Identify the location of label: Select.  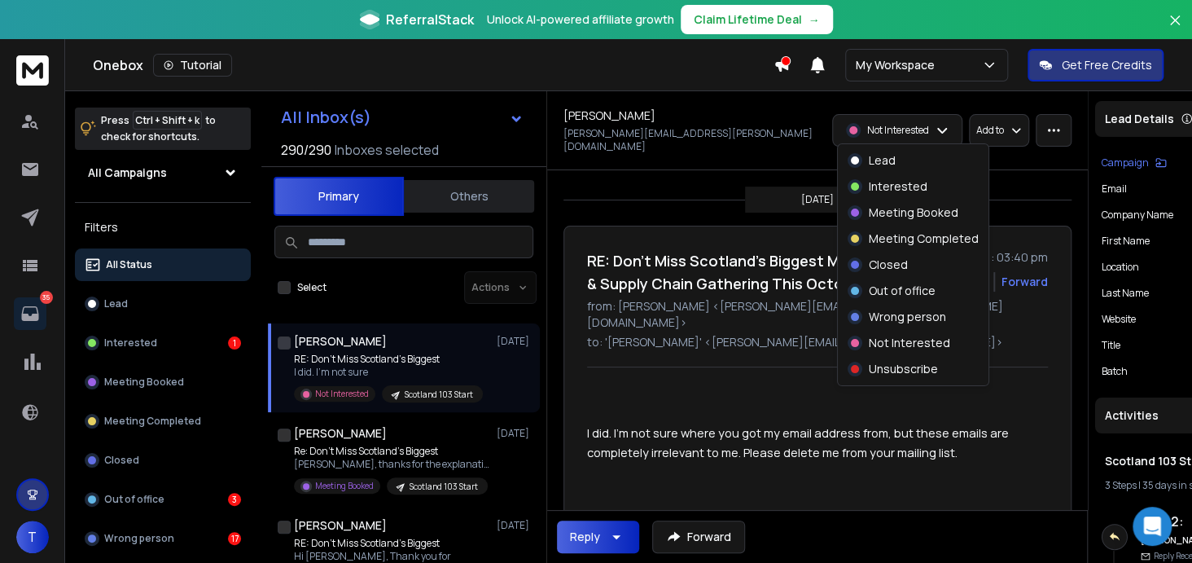
(312, 287).